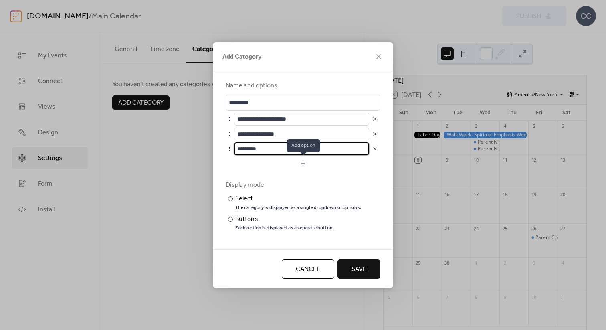 The height and width of the screenshot is (330, 606). What do you see at coordinates (359, 269) in the screenshot?
I see `button: Save` at bounding box center [359, 269].